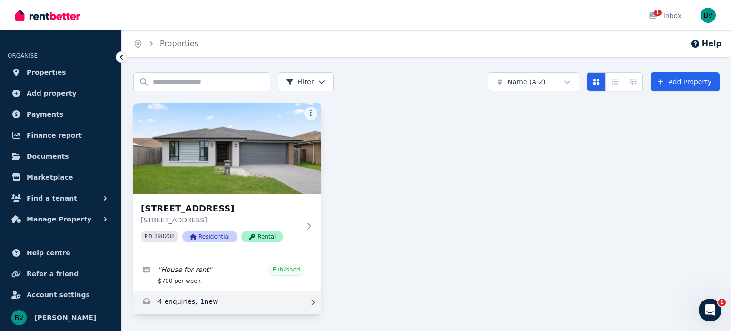 This screenshot has height=331, width=731. Describe the element at coordinates (60, 114) in the screenshot. I see `a: Payments` at that location.